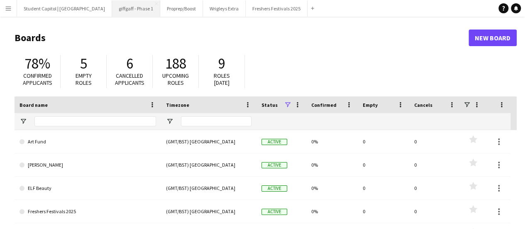  Describe the element at coordinates (269, 105) in the screenshot. I see `span: Status` at that location.